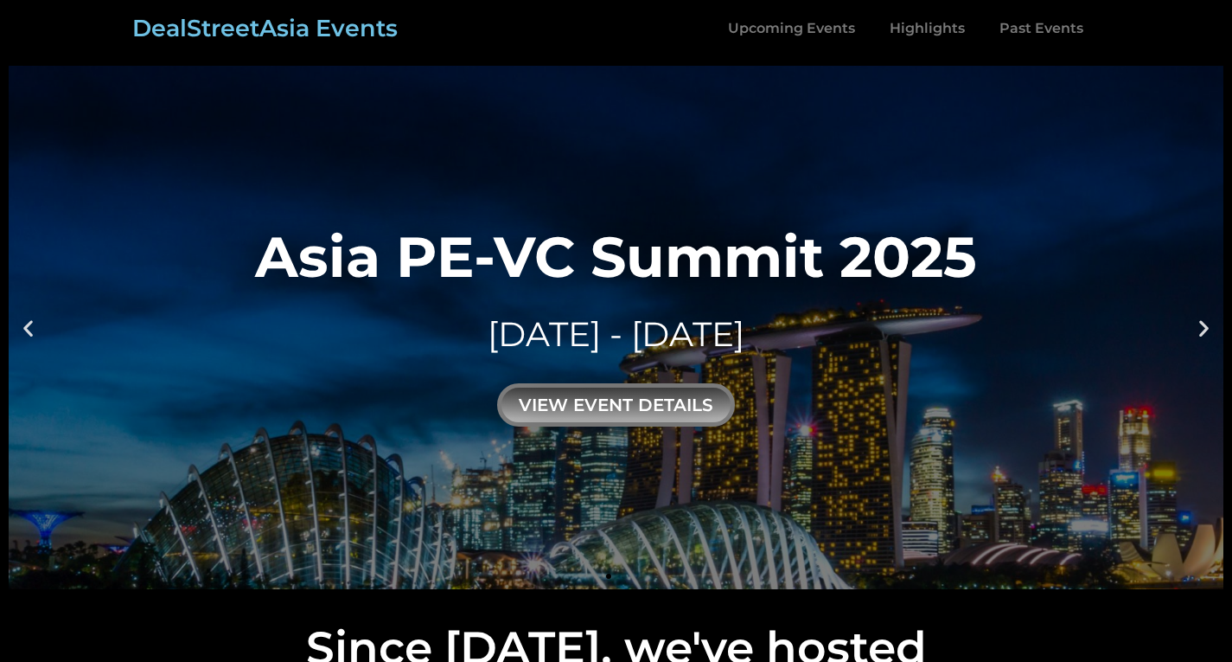  What do you see at coordinates (927, 29) in the screenshot?
I see `a: Highlights` at bounding box center [927, 29].